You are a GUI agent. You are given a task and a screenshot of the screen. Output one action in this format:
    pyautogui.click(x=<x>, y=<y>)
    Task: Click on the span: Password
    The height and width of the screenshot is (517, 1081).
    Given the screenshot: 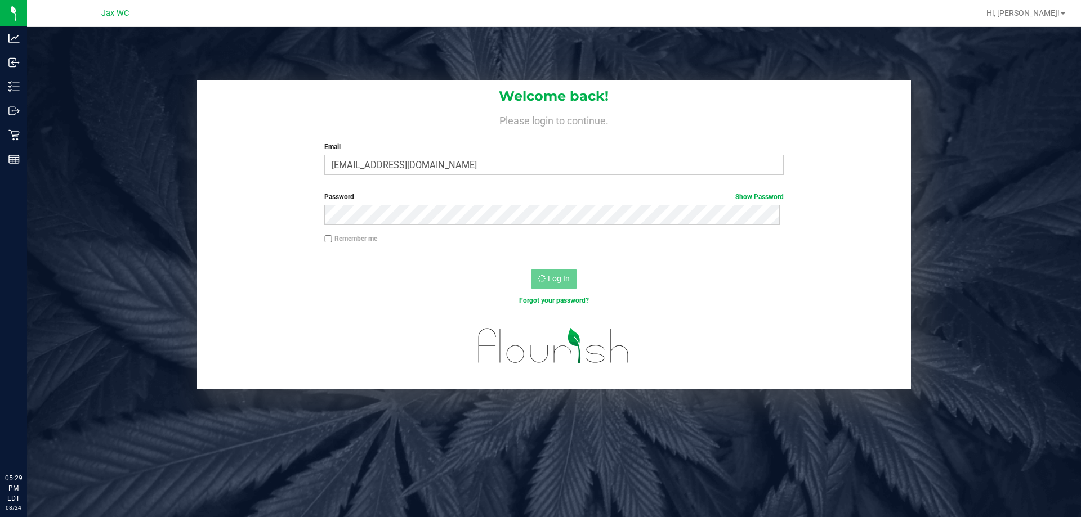 What is the action you would take?
    pyautogui.click(x=339, y=197)
    